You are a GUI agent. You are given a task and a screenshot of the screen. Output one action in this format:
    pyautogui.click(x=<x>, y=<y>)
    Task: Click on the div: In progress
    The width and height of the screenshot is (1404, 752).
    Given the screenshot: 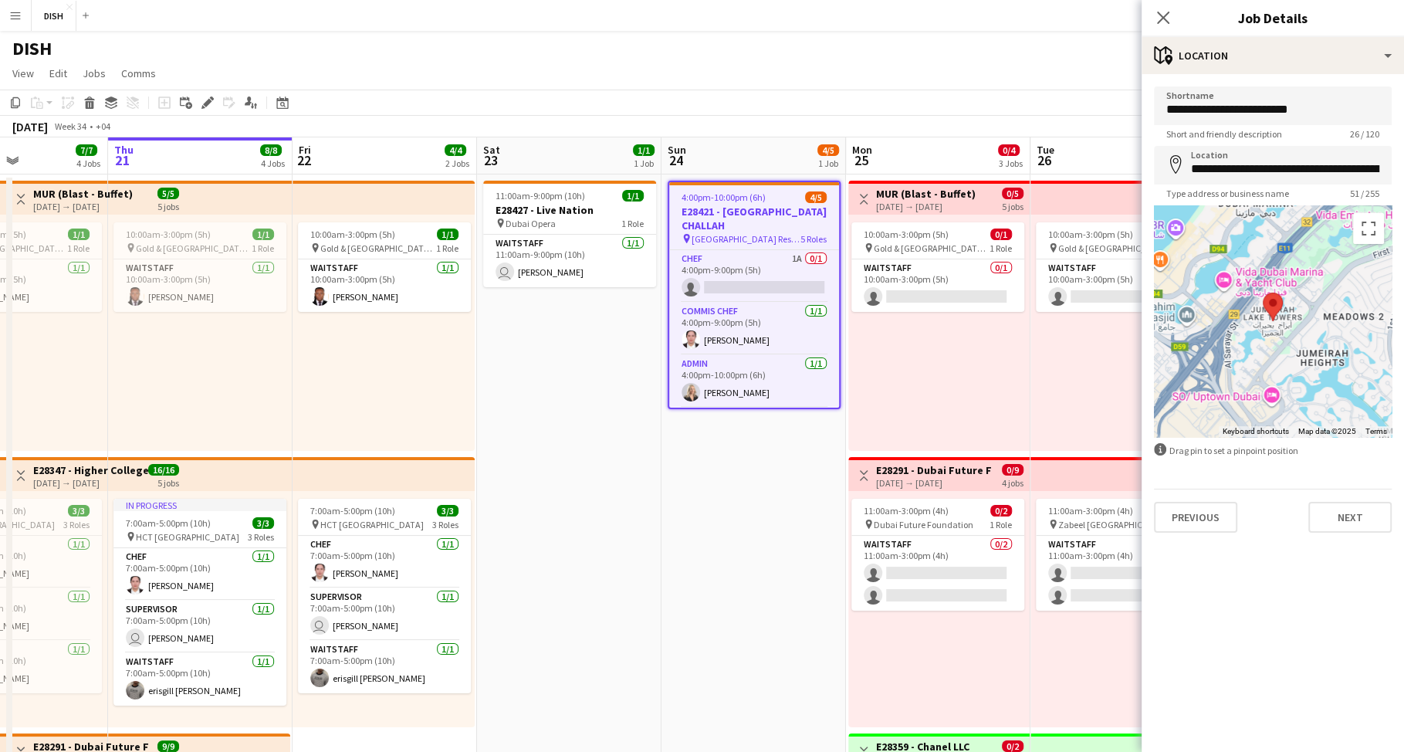 What is the action you would take?
    pyautogui.click(x=200, y=505)
    